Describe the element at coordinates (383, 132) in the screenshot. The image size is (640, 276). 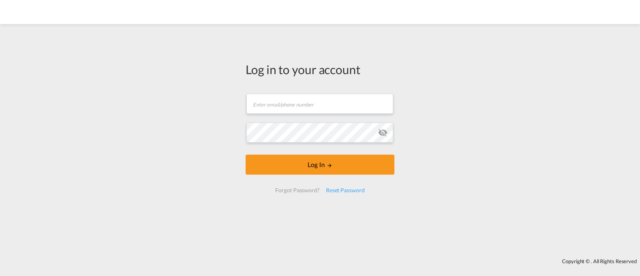
I see `md-icon: icon-eye-off` at that location.